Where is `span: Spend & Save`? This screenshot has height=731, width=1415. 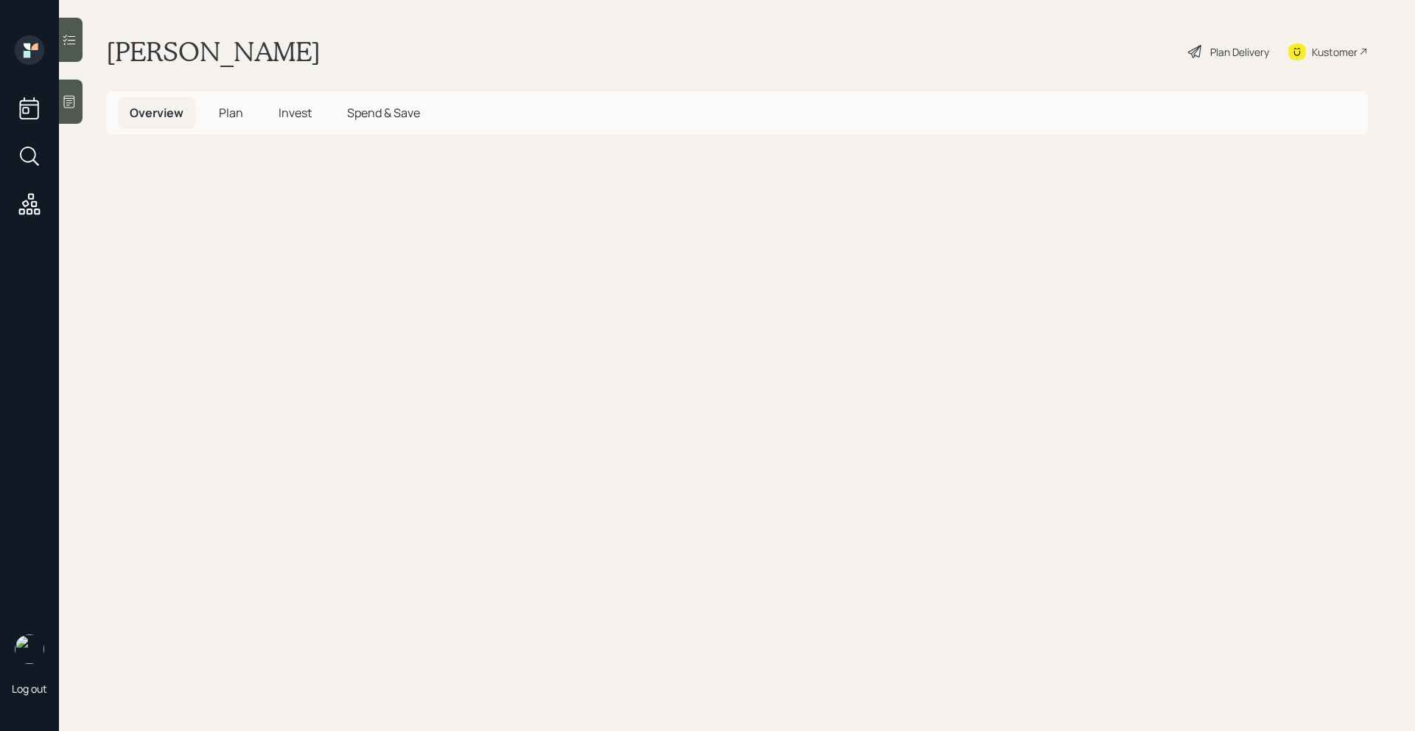 span: Spend & Save is located at coordinates (383, 113).